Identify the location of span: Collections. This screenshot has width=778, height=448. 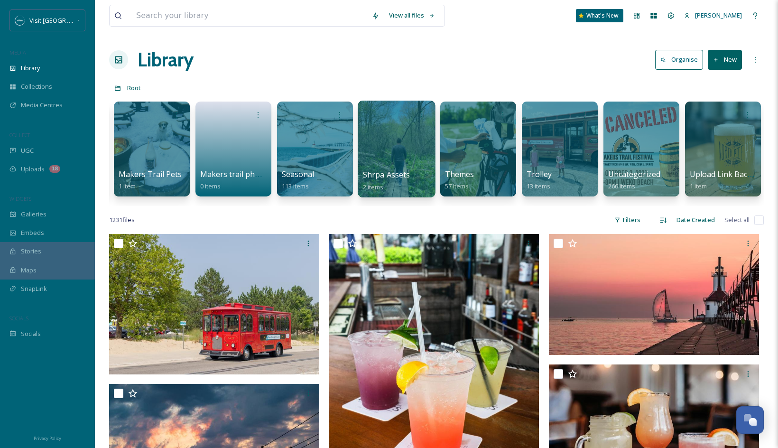
(37, 86).